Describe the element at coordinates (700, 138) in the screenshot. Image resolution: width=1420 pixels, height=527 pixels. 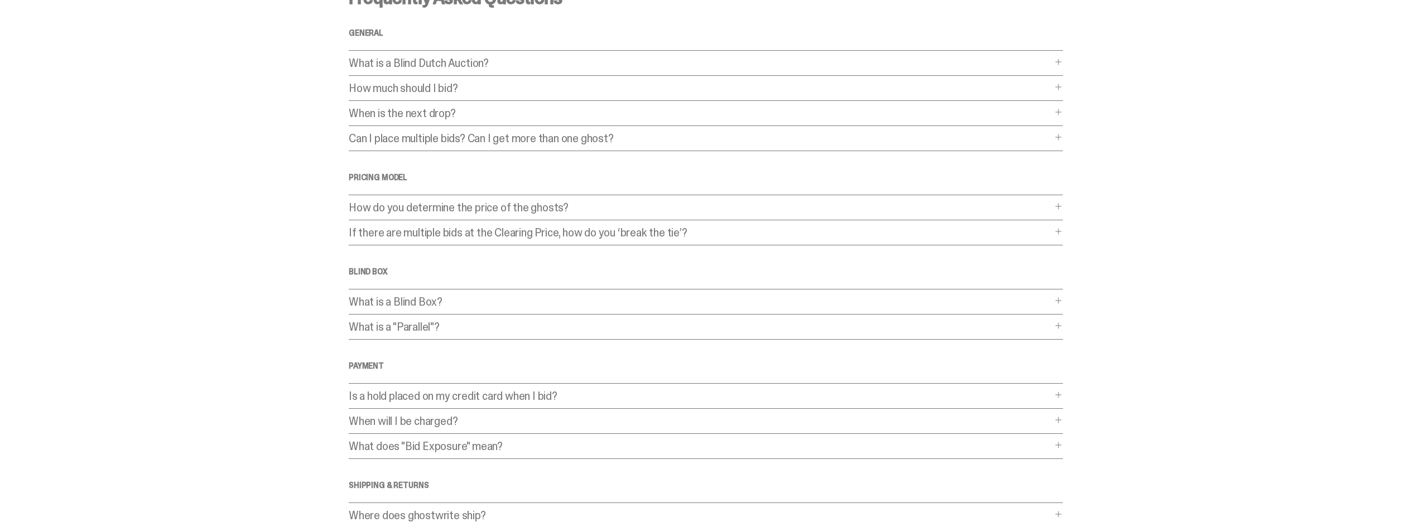
I see `p: Can I place multiple bids? Can I get more than one ghost?` at that location.